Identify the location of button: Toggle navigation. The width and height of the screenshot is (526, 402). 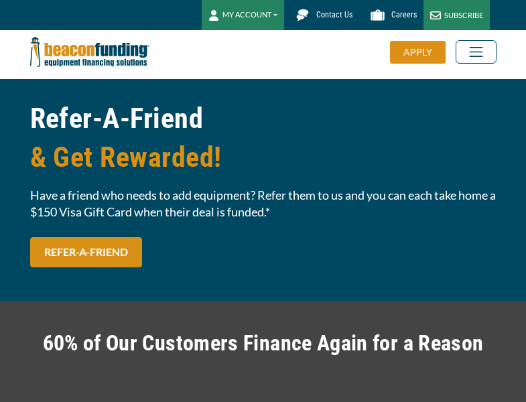
(476, 52).